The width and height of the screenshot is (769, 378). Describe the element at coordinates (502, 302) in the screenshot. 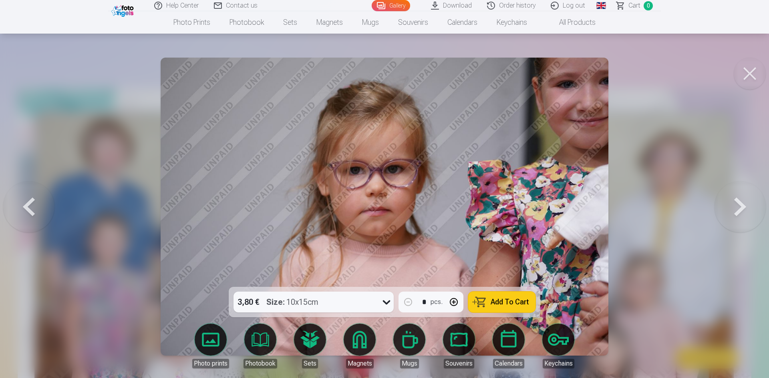

I see `button: Add To Cart` at that location.